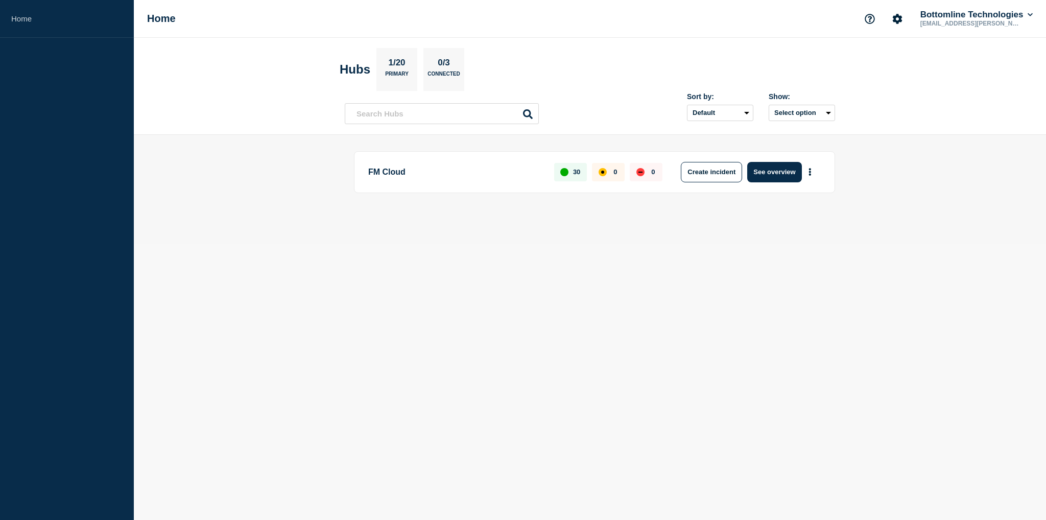  Describe the element at coordinates (720, 97) in the screenshot. I see `div: Sort by:` at that location.